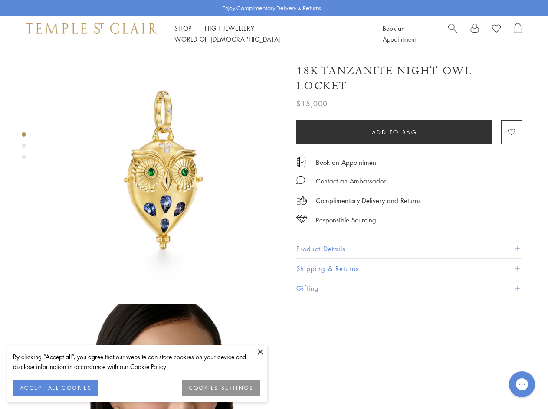 The width and height of the screenshot is (548, 409). Describe the element at coordinates (453, 34) in the screenshot. I see `a: Search` at that location.